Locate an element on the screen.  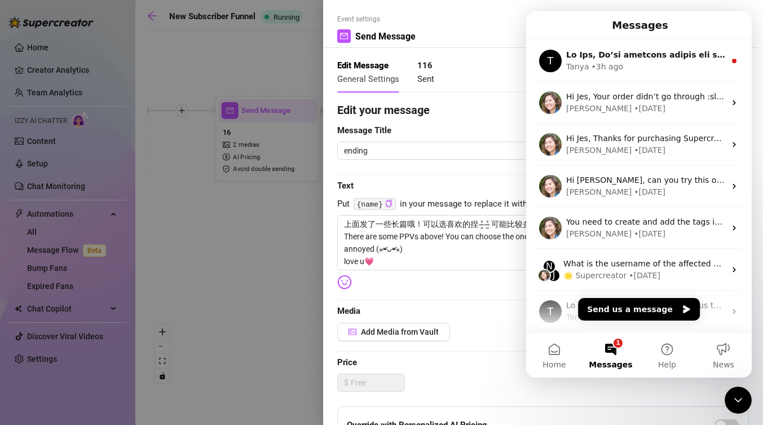
span: copy is located at coordinates (389, 203).